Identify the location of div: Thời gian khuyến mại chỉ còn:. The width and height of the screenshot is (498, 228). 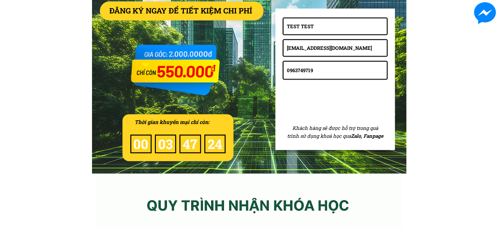
(180, 126).